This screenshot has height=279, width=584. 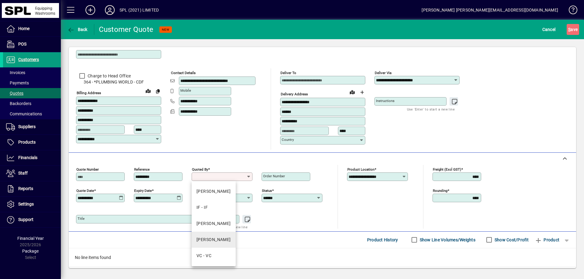 What do you see at coordinates (361, 169) in the screenshot?
I see `mat-label: Product location` at bounding box center [361, 169].